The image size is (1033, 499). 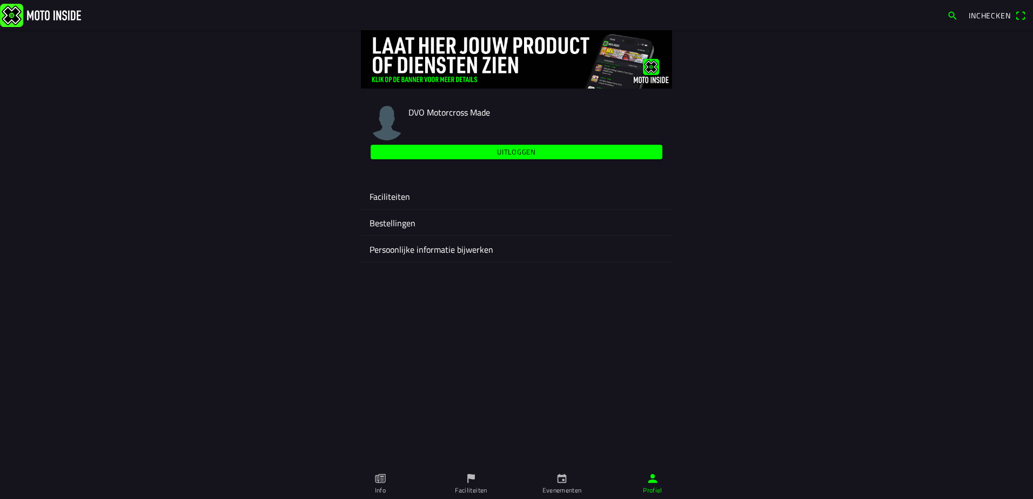 I want to click on ion-icon: flag, so click(x=471, y=479).